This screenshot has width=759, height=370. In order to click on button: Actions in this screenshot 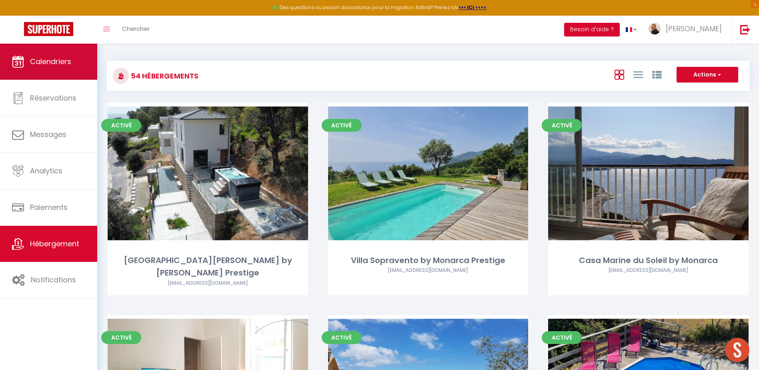, I will do `click(707, 75)`.